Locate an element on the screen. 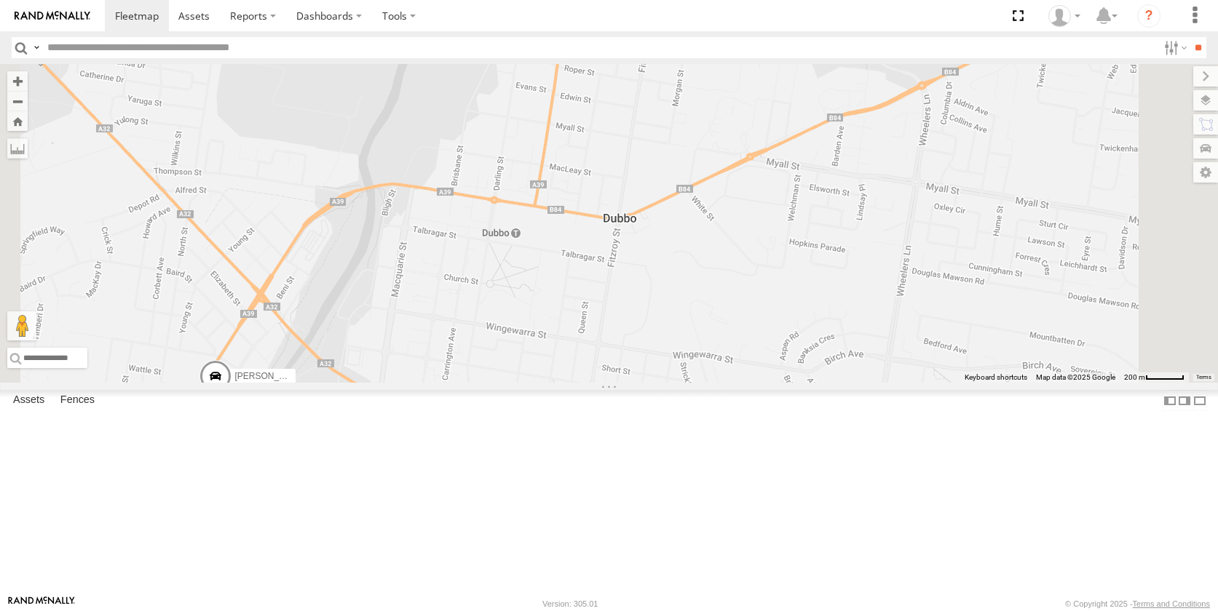 The width and height of the screenshot is (1218, 611). button: Zoom in is located at coordinates (17, 81).